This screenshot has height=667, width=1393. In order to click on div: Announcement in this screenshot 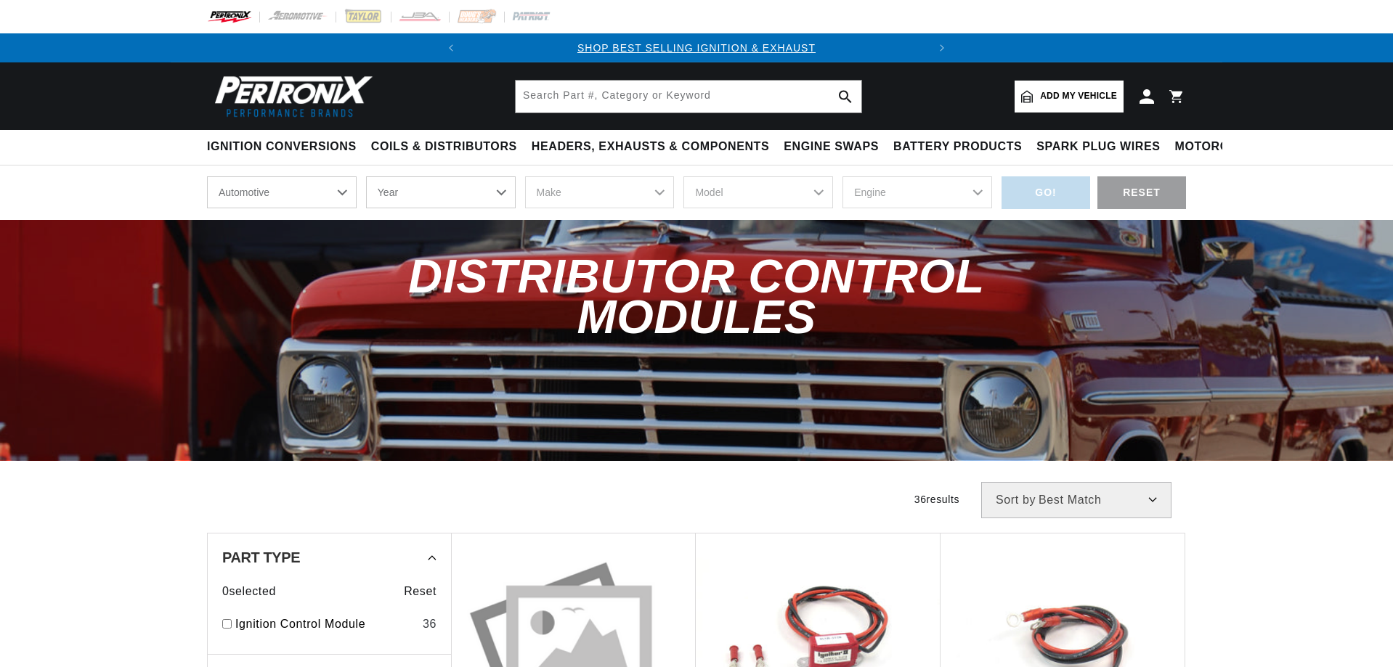, I will do `click(696, 48)`.